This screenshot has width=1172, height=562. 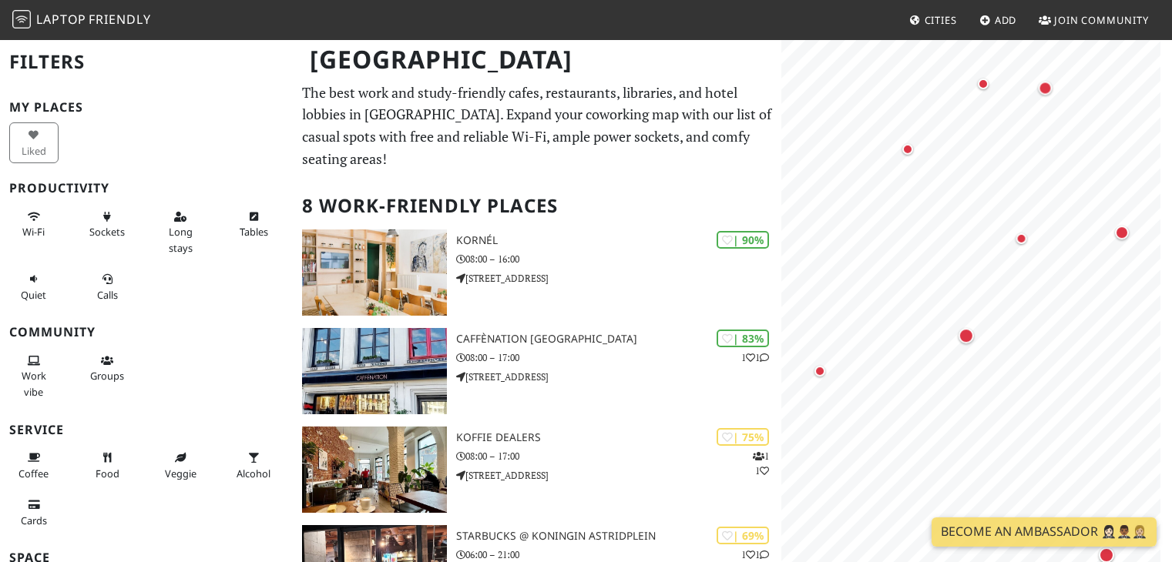 I want to click on button: Work vibe, so click(x=34, y=376).